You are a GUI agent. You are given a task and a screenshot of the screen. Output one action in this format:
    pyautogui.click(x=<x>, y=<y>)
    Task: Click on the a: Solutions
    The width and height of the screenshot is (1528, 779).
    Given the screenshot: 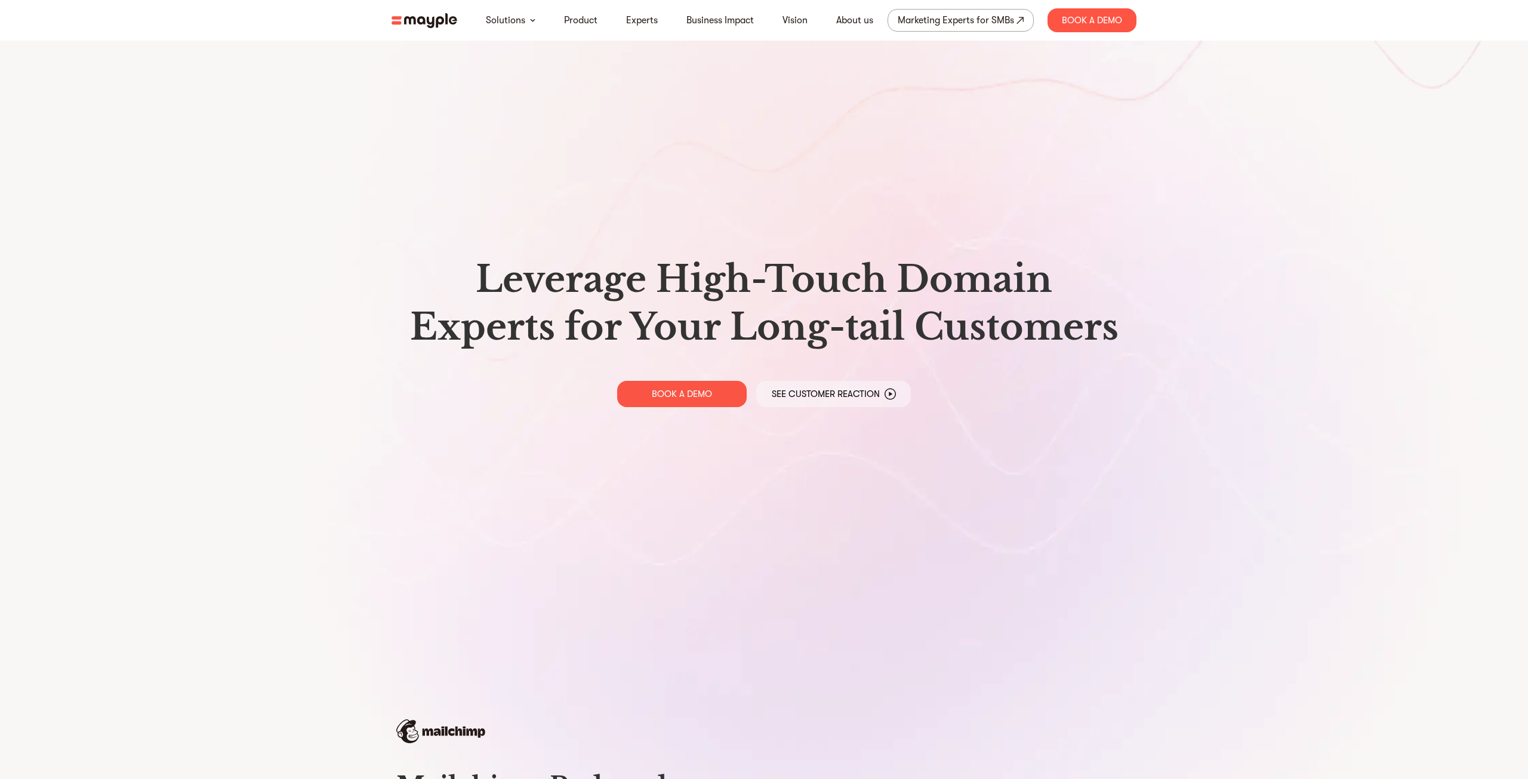 What is the action you would take?
    pyautogui.click(x=506, y=20)
    